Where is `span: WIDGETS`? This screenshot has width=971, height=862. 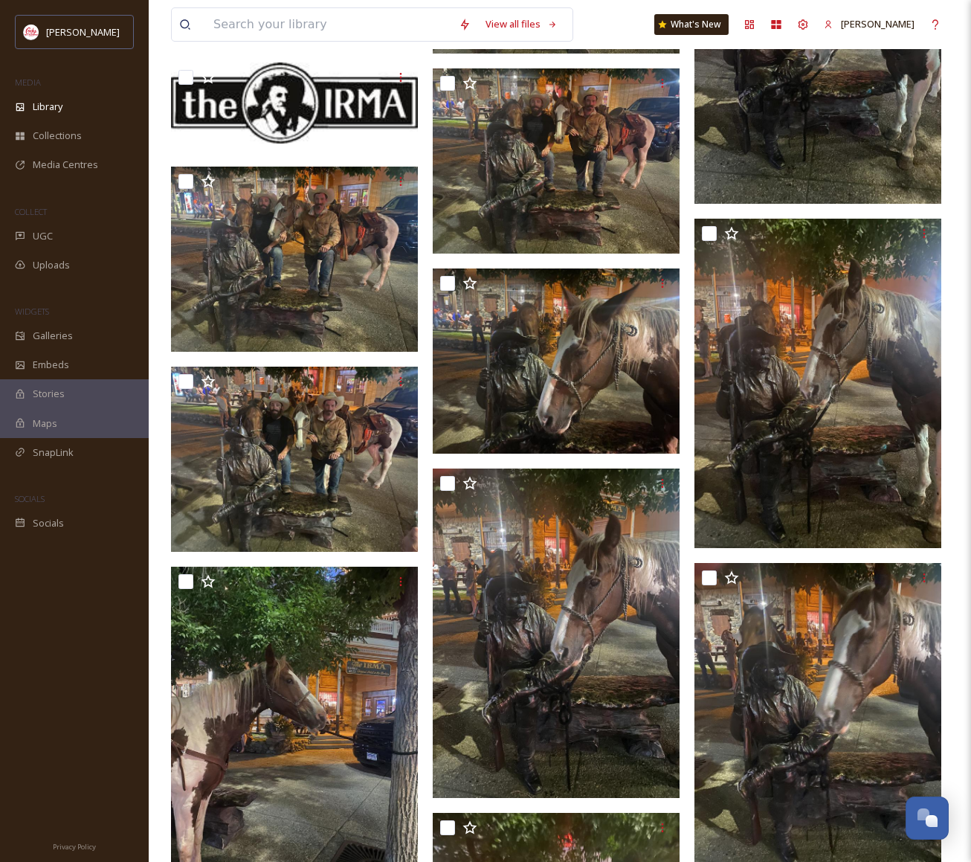
span: WIDGETS is located at coordinates (32, 311).